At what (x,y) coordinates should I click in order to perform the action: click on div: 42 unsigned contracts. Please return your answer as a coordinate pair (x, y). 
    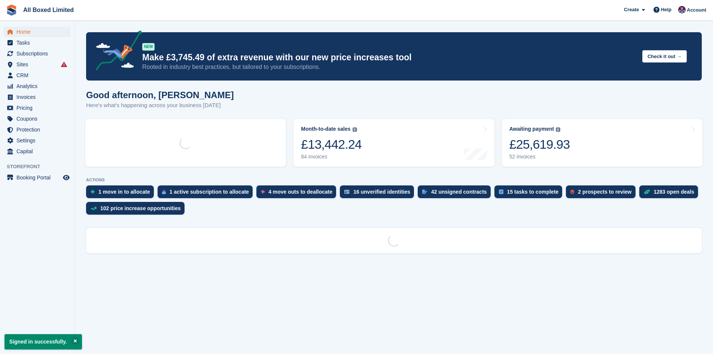
    Looking at the image, I should click on (459, 192).